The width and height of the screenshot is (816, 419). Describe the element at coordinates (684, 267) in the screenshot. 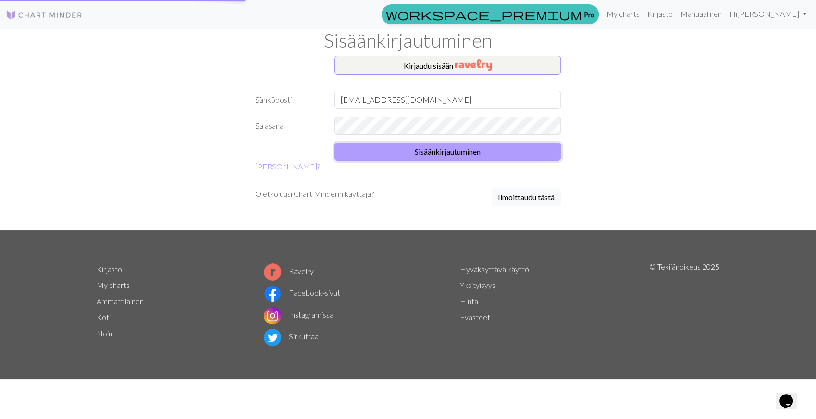

I see `font: © Tekijänoikeus 2025` at that location.